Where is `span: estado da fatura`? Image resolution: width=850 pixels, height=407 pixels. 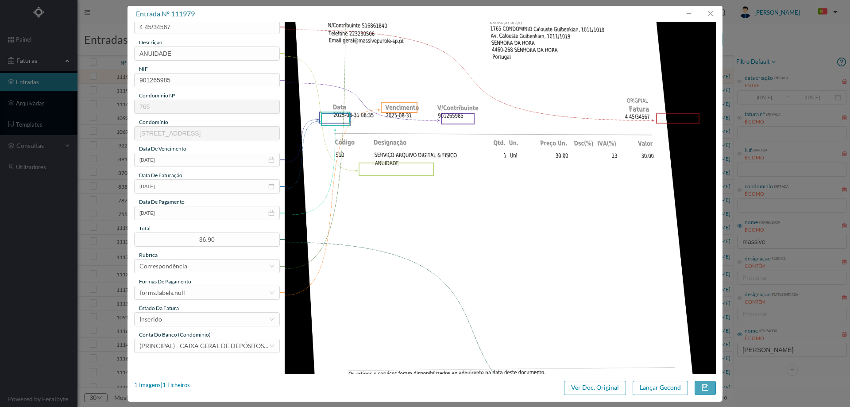 span: estado da fatura is located at coordinates (159, 308).